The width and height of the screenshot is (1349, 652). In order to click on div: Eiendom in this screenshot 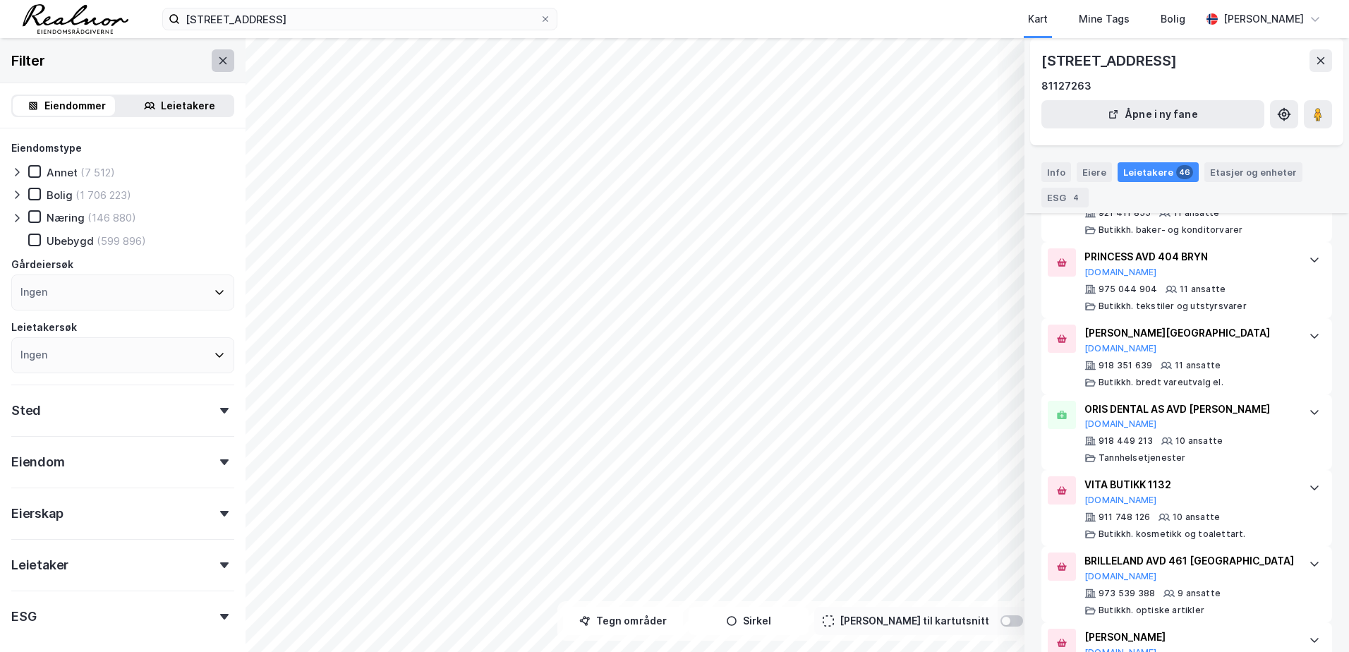, I will do `click(38, 462)`.